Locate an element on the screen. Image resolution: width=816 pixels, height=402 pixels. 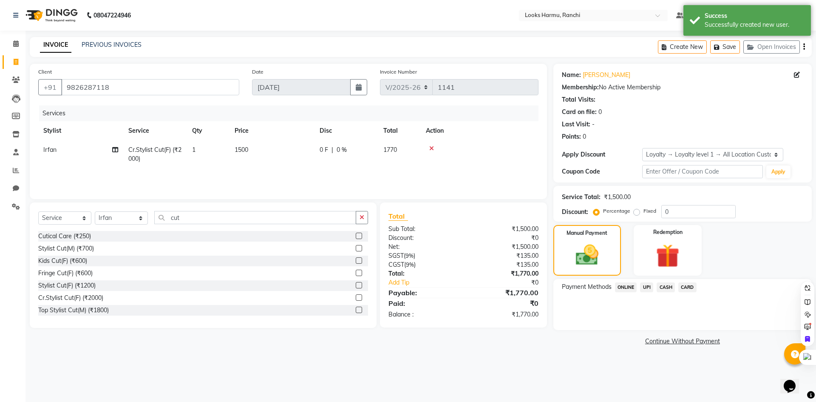
a: Continue Without Payment is located at coordinates (683, 341).